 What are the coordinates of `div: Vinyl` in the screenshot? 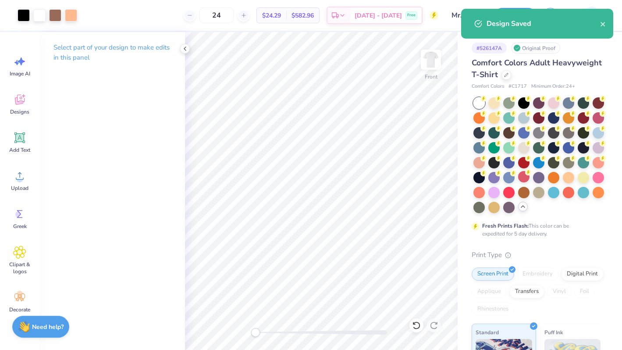 It's located at (559, 291).